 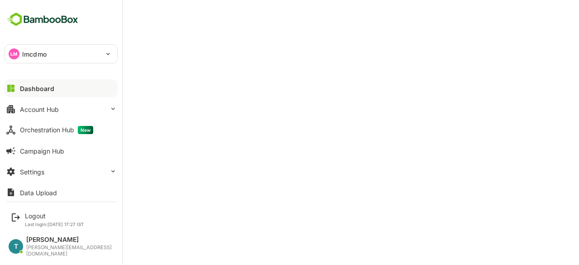 What do you see at coordinates (54, 215) in the screenshot?
I see `div: Logout` at bounding box center [54, 215].